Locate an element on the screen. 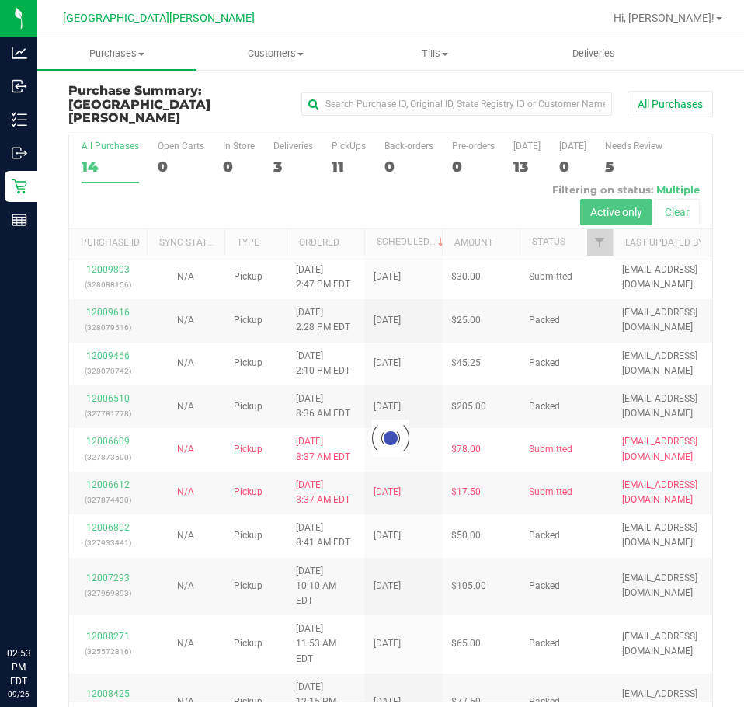  inline-svg: Inventory is located at coordinates (19, 120).